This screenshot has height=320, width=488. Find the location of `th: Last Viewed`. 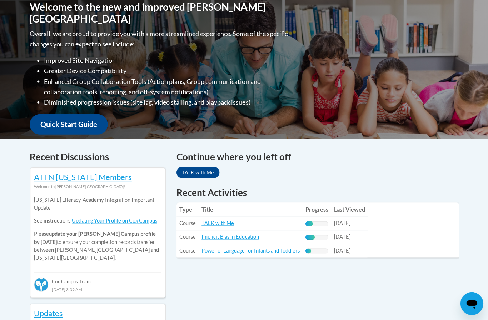

th: Last Viewed is located at coordinates (349, 209).